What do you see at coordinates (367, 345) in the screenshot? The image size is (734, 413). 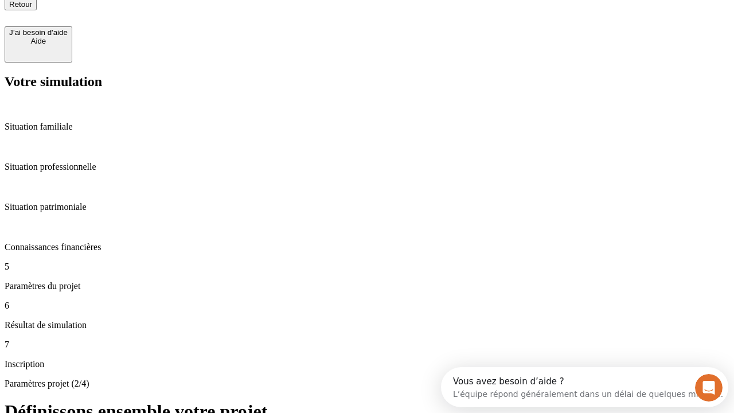 I see `p: 7` at bounding box center [367, 345].